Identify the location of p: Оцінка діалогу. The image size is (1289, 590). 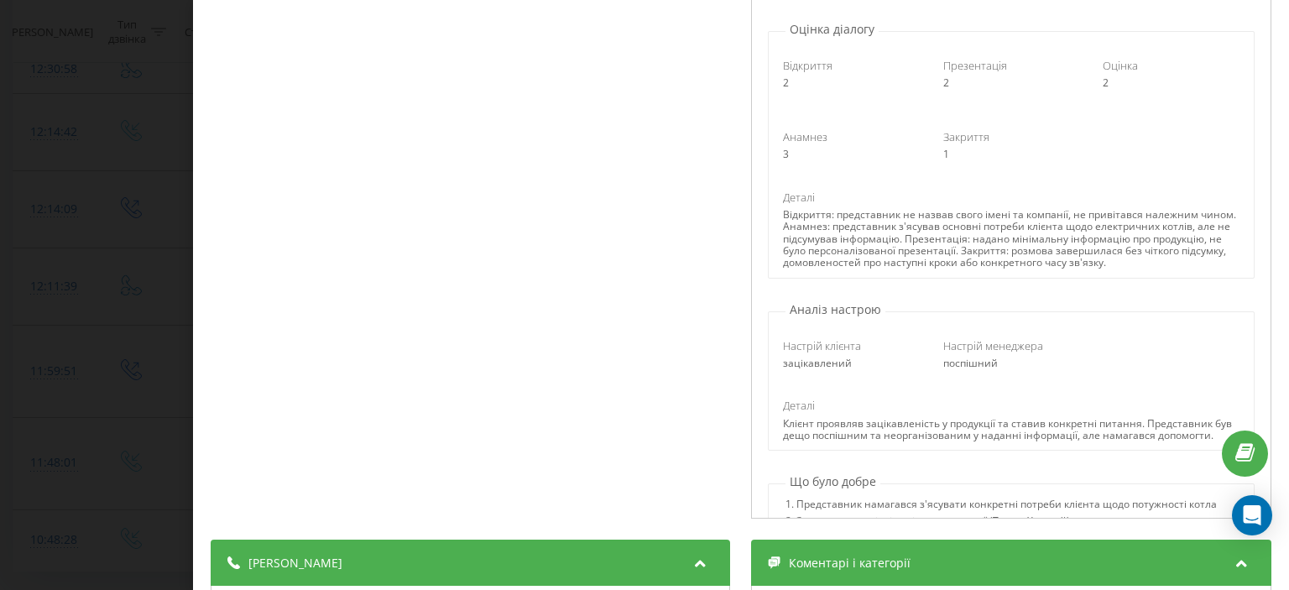
(833, 29).